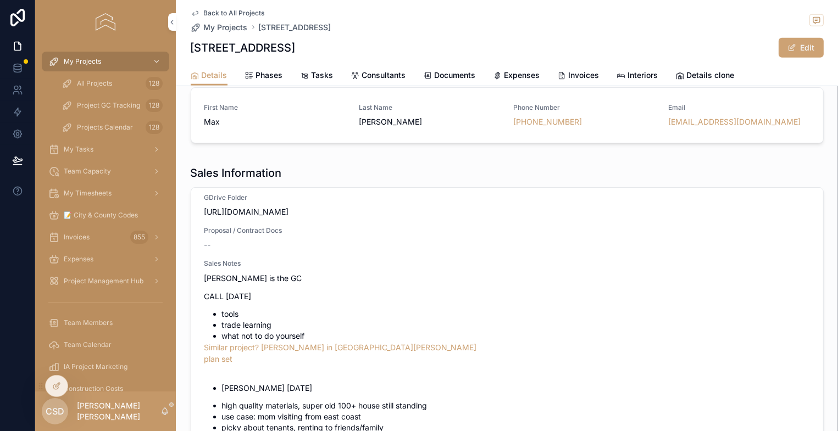 This screenshot has width=838, height=431. Describe the element at coordinates (455, 75) in the screenshot. I see `span: Documents` at that location.